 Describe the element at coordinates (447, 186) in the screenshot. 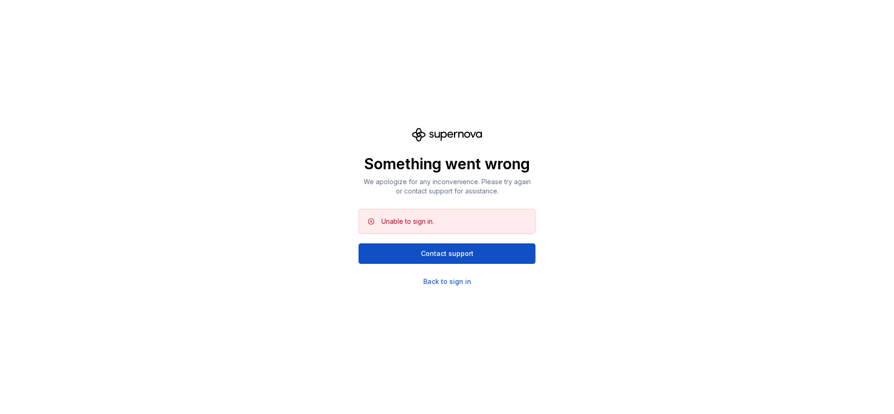

I see `p: We apologize for any inconvenience. Please try again or contact support for assistance.` at that location.